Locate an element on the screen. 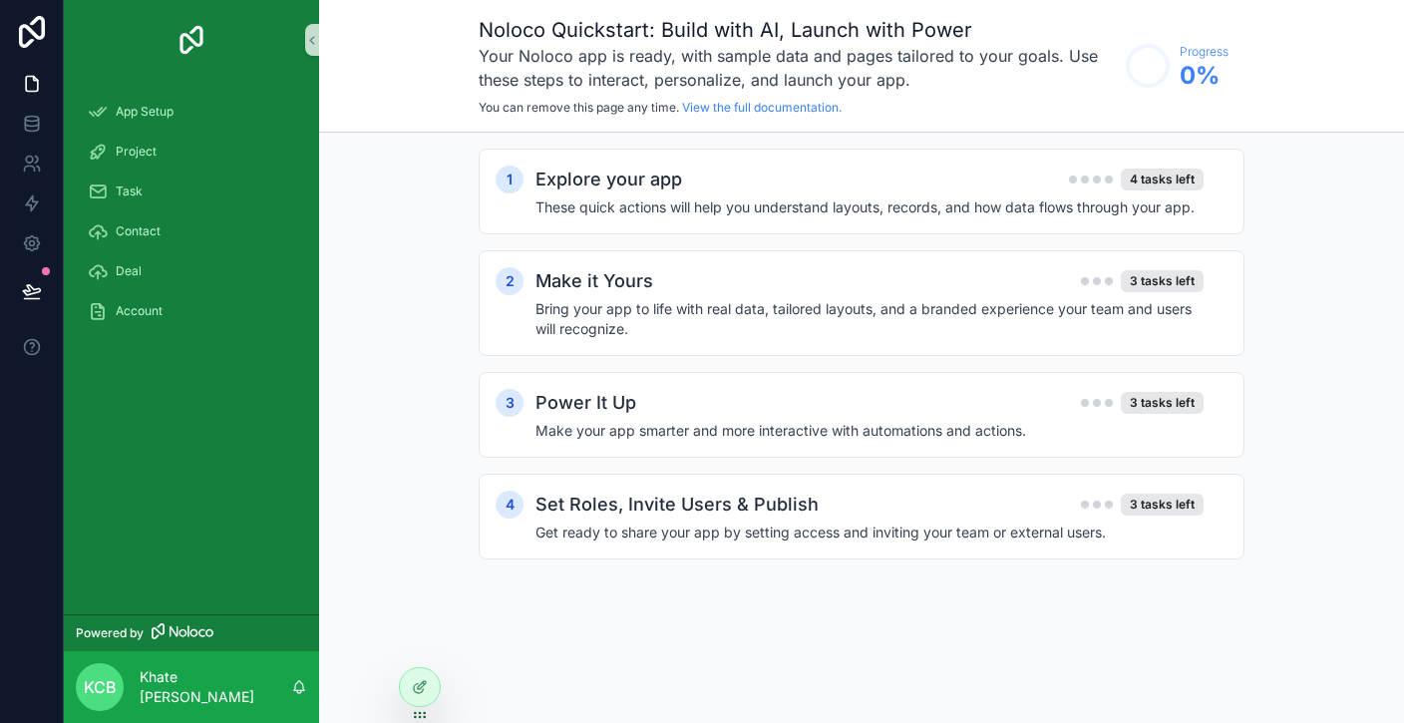 The width and height of the screenshot is (1404, 723). span: Account is located at coordinates (139, 311).